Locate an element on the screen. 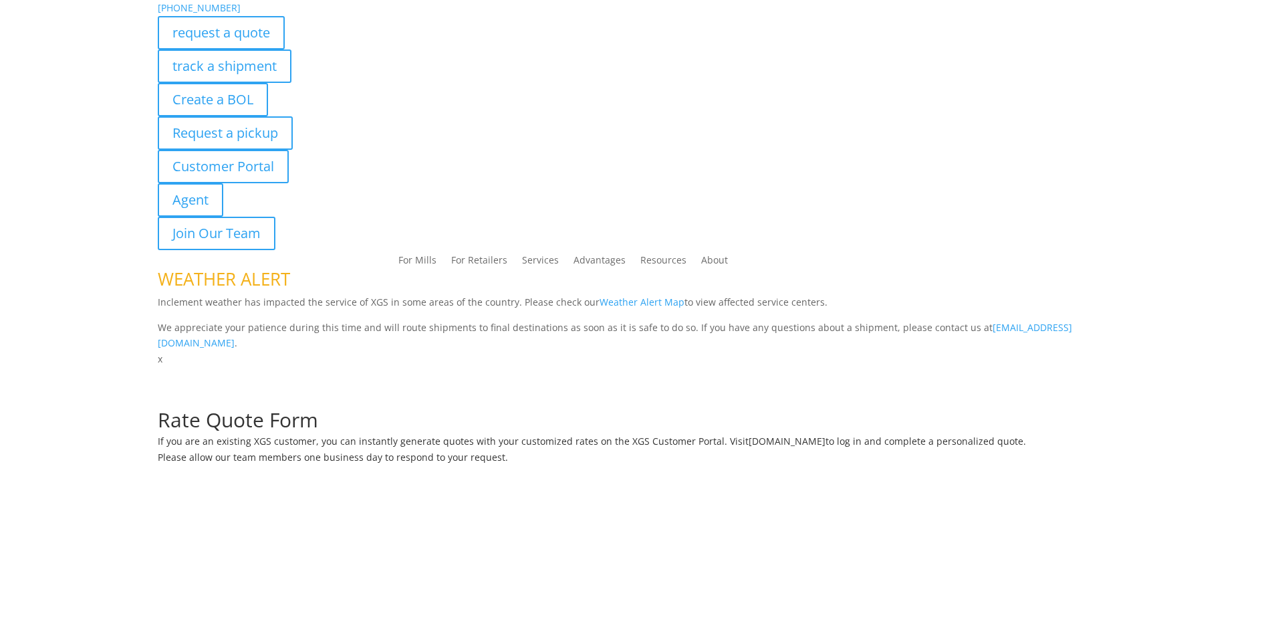 The width and height of the screenshot is (1278, 618). a: Agent is located at coordinates (191, 200).